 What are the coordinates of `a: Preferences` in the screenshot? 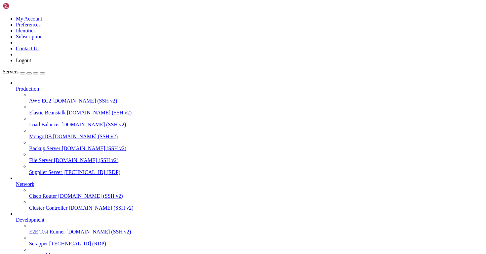 It's located at (28, 24).